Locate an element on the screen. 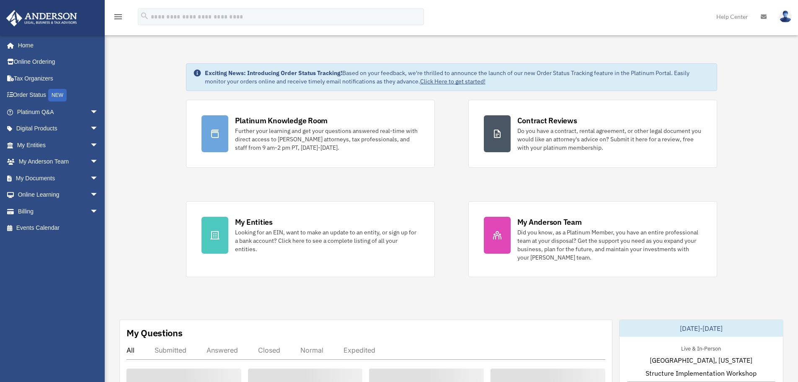 Image resolution: width=798 pixels, height=382 pixels. div: Normal is located at coordinates (312, 350).